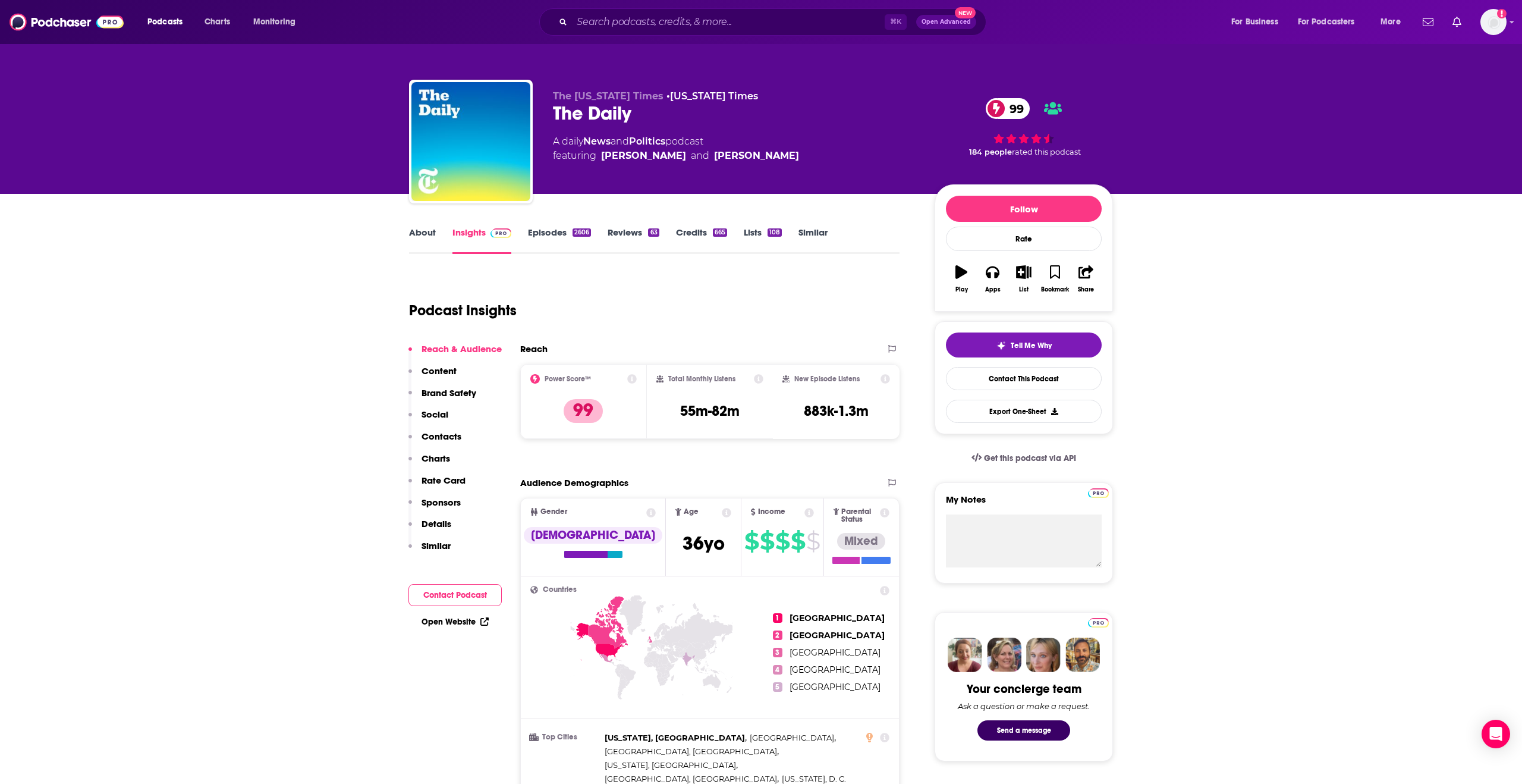 Image resolution: width=1522 pixels, height=784 pixels. Describe the element at coordinates (439, 370) in the screenshot. I see `p: Content` at that location.